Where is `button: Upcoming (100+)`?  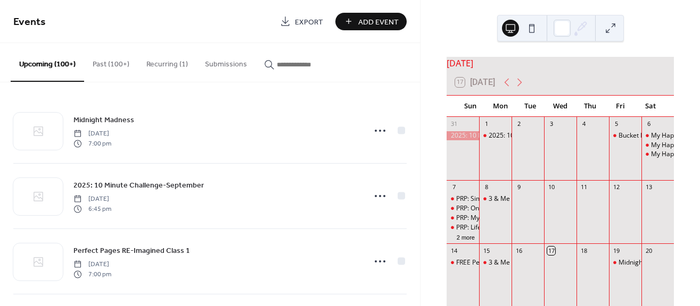
button: Upcoming (100+) is located at coordinates (47, 62).